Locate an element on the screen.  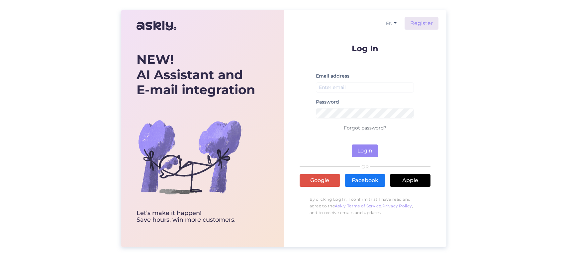
img: Askly is located at coordinates (157, 26).